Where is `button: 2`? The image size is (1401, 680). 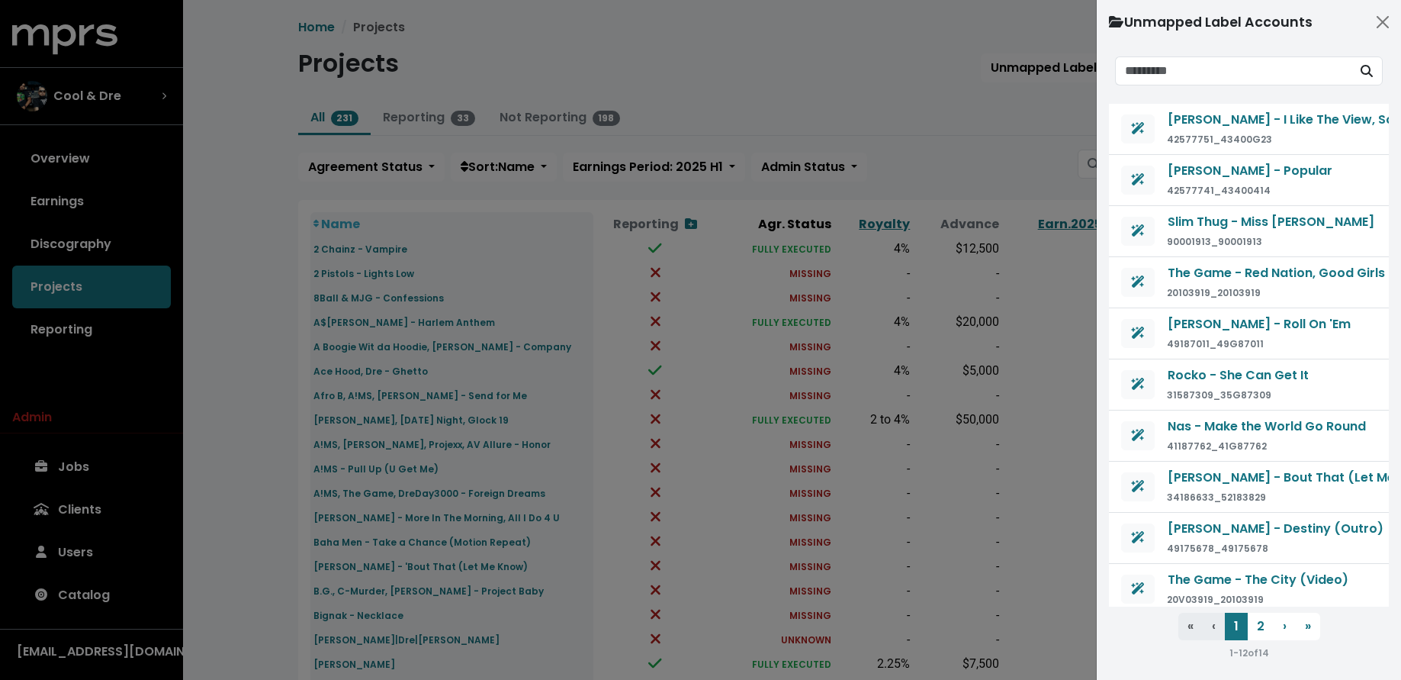 button: 2 is located at coordinates (1261, 626).